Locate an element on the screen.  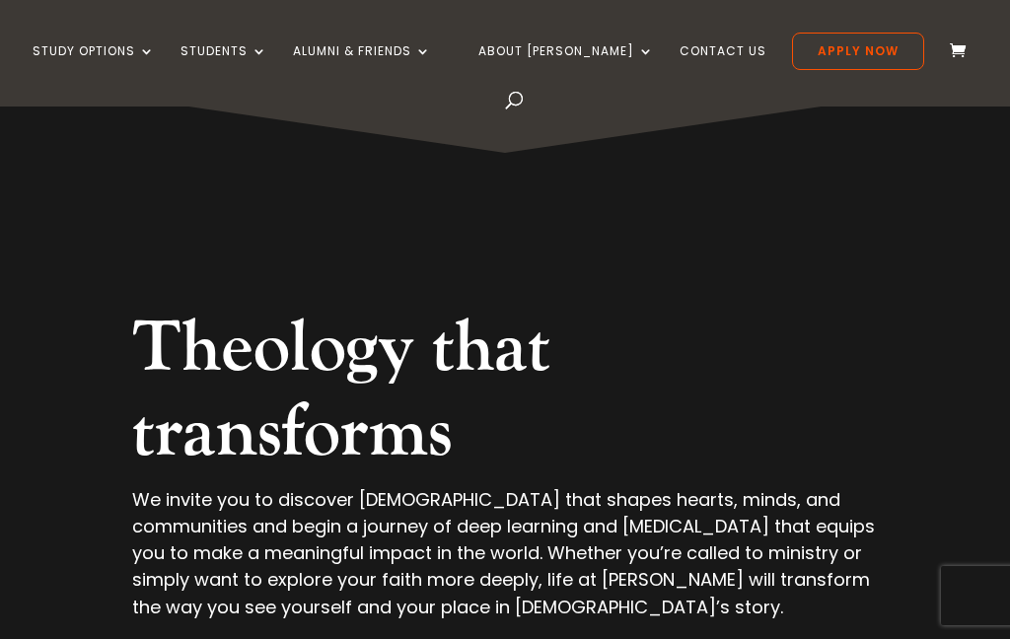
a: Students is located at coordinates (224, 67).